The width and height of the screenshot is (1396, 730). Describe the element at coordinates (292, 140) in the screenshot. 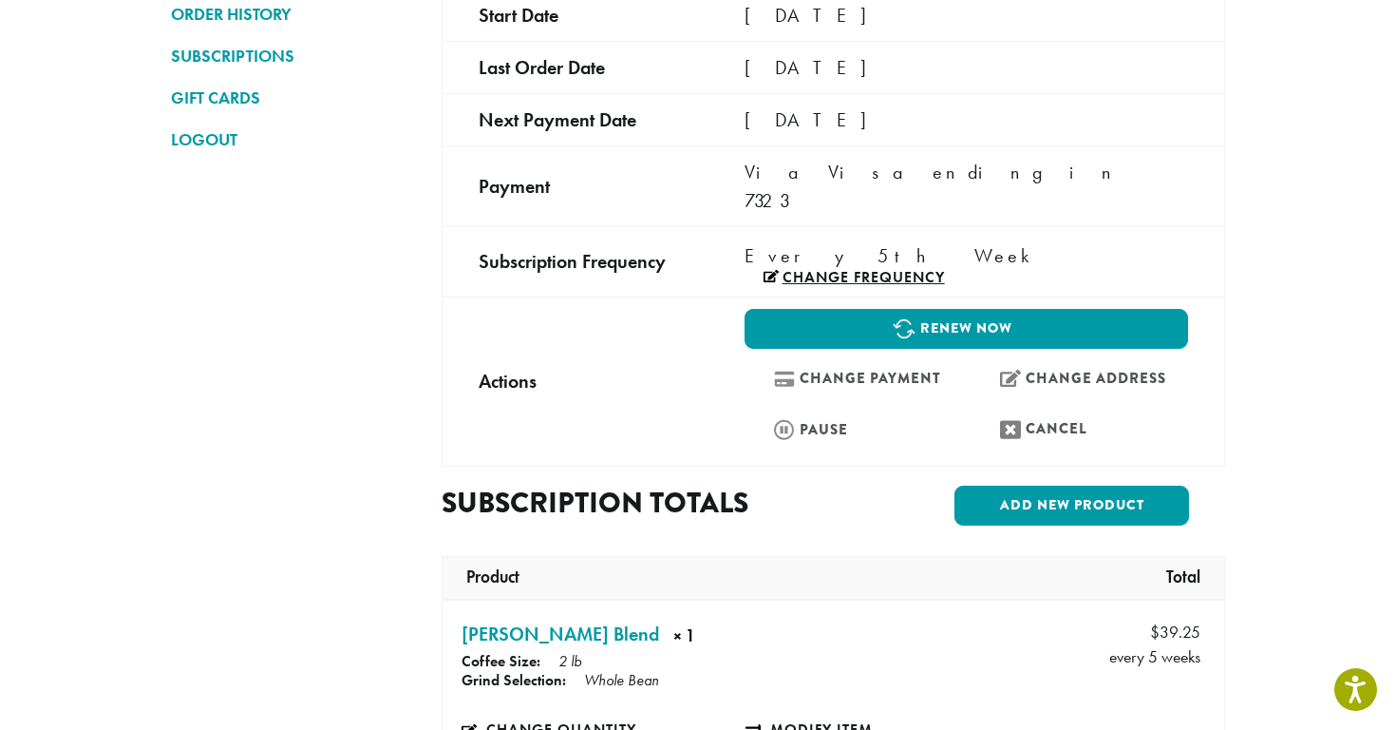

I see `a: LOGOUT` at that location.